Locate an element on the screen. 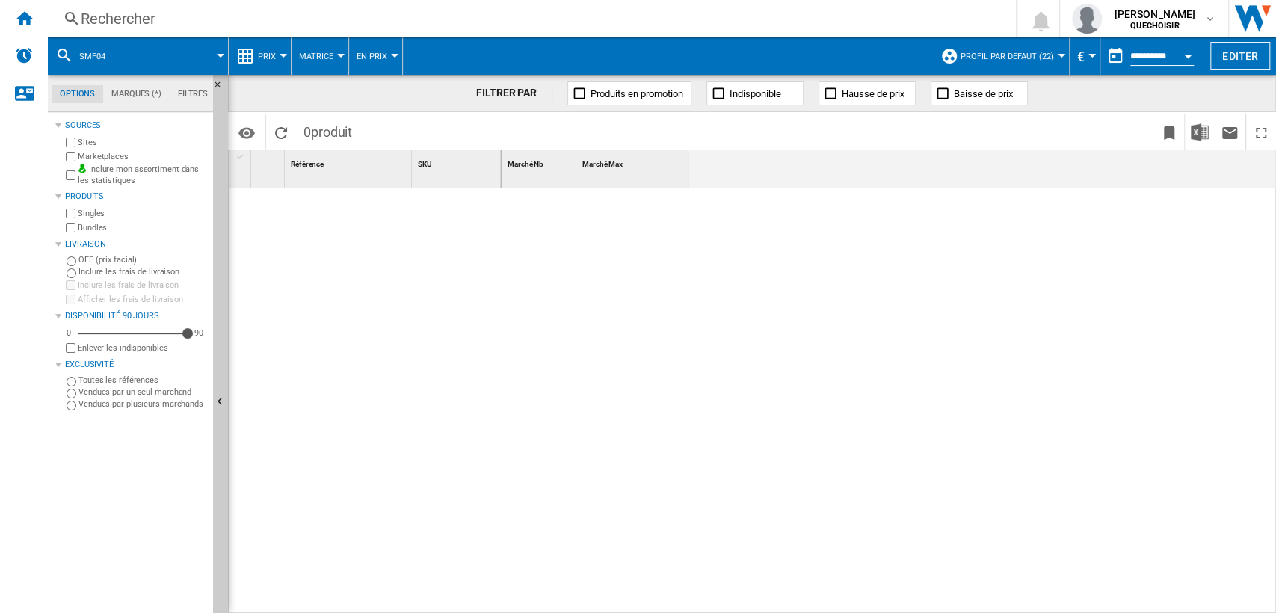  input: Marketplaces is located at coordinates (70, 156).